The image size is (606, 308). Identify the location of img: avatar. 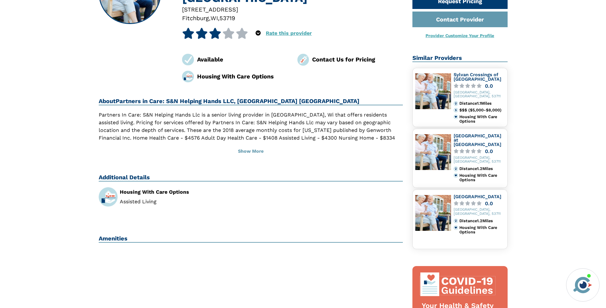
(583, 285).